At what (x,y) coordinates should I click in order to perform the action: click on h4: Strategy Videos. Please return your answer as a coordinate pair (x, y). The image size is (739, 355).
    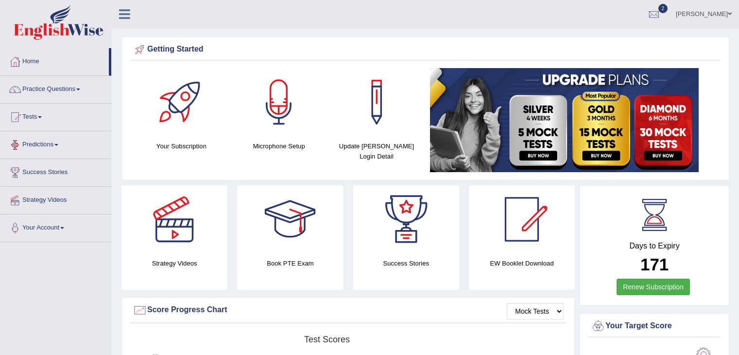
    Looking at the image, I should click on (174, 263).